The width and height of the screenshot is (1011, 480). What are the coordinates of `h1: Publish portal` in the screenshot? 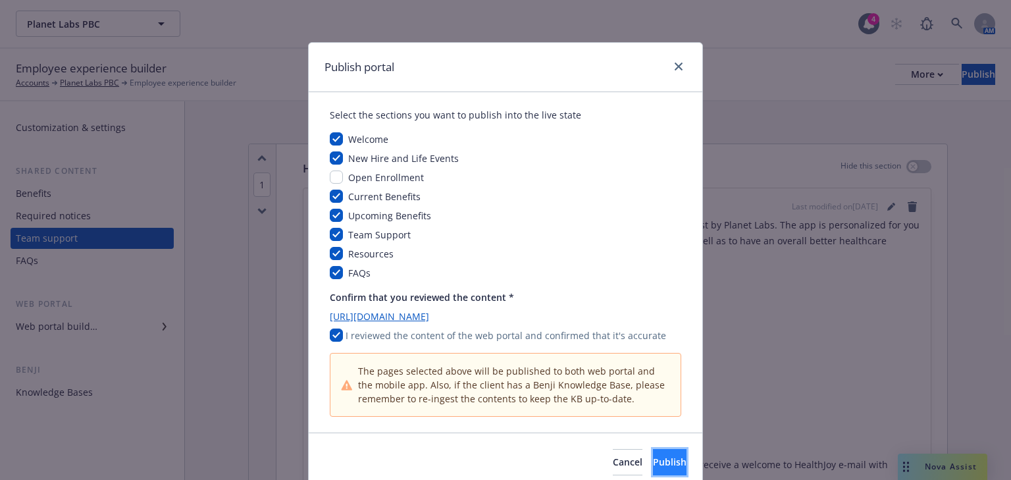 It's located at (359, 67).